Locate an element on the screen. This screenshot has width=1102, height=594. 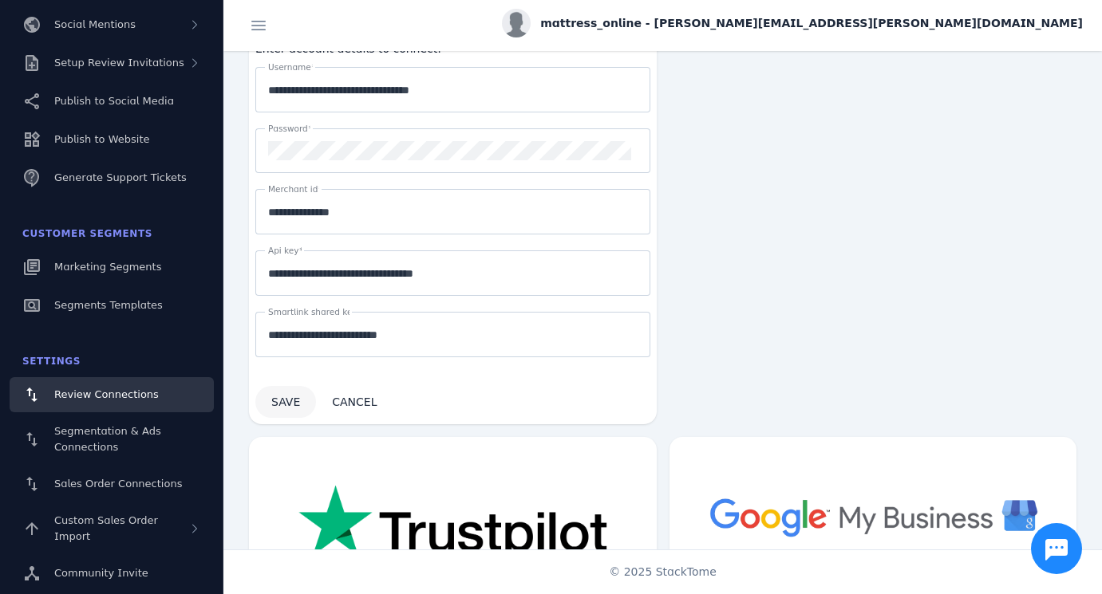
span: SAVE is located at coordinates (286, 402).